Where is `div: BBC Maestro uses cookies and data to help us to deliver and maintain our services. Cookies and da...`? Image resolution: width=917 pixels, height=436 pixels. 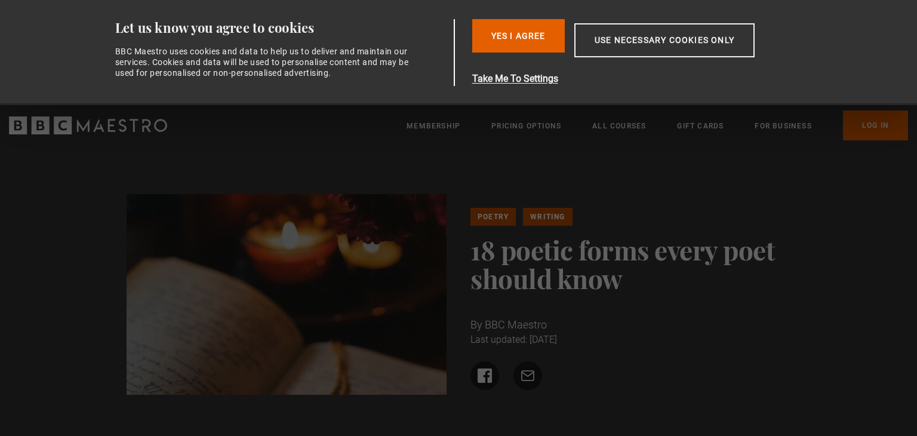 div: BBC Maestro uses cookies and data to help us to deliver and maintain our services. Cookies and da... is located at coordinates (266, 62).